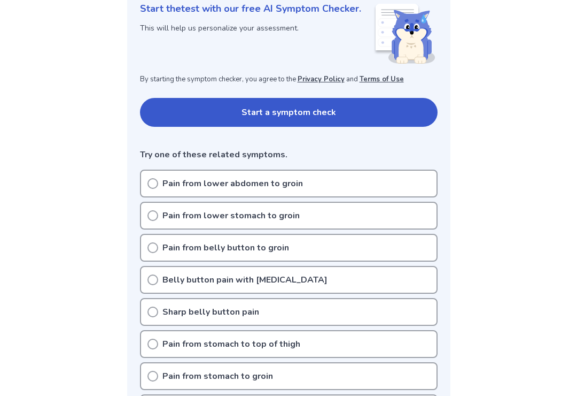 The height and width of the screenshot is (396, 577). What do you see at coordinates (251, 28) in the screenshot?
I see `p: This will help us personalize your assessment.` at bounding box center [251, 28].